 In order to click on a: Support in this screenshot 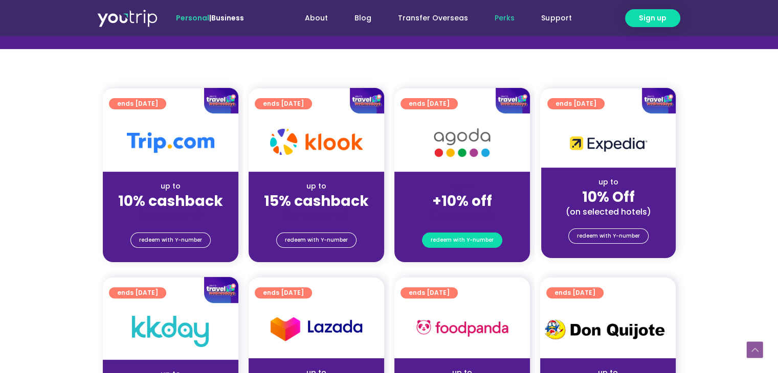, I will do `click(556, 18)`.